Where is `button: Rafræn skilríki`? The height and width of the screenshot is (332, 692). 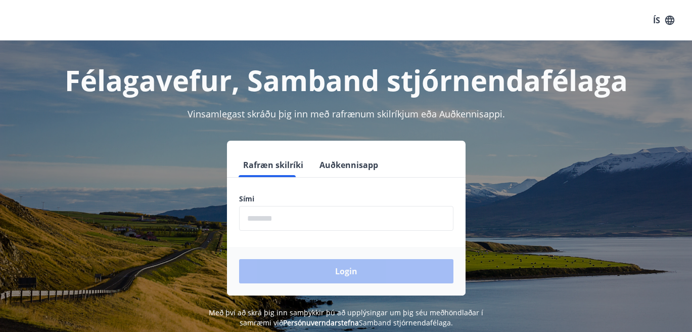
button: Rafræn skilríki is located at coordinates (273, 165).